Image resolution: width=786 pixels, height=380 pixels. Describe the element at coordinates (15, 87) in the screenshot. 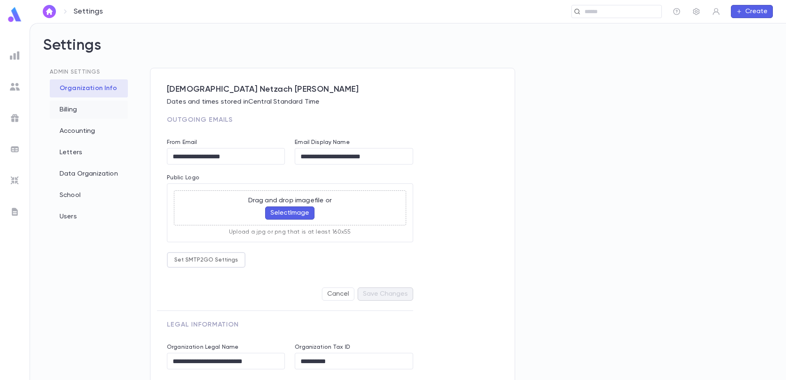

I see `img: students_grey.60c7aba0da46da39d6d829b817ac14fc.svg` at that location.